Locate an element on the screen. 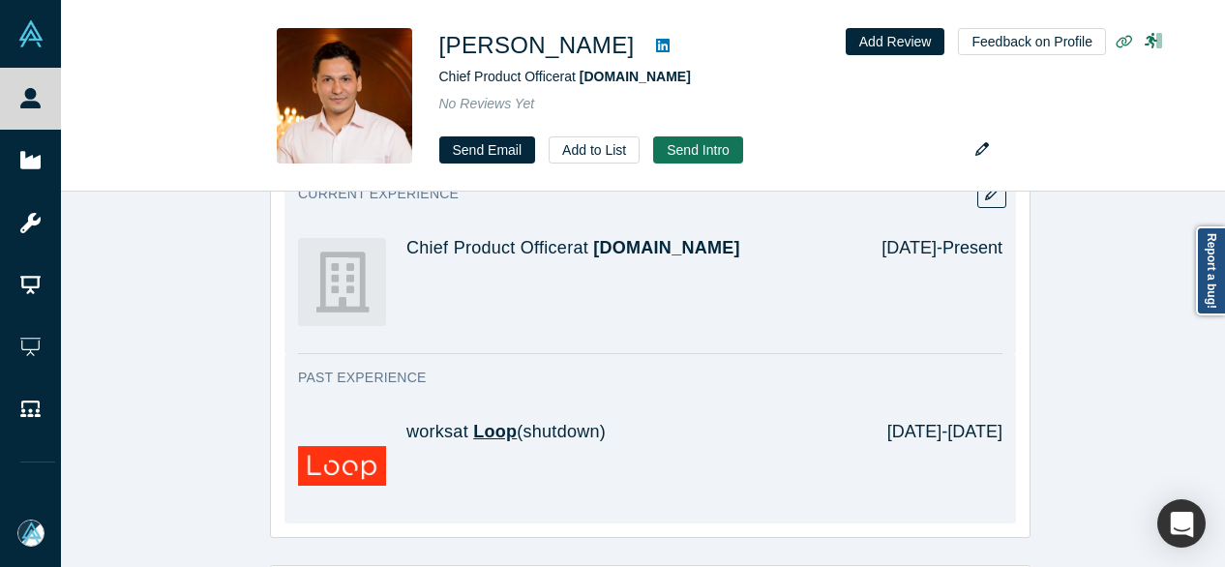  span: Chief Product Officer at is located at coordinates (565, 76).